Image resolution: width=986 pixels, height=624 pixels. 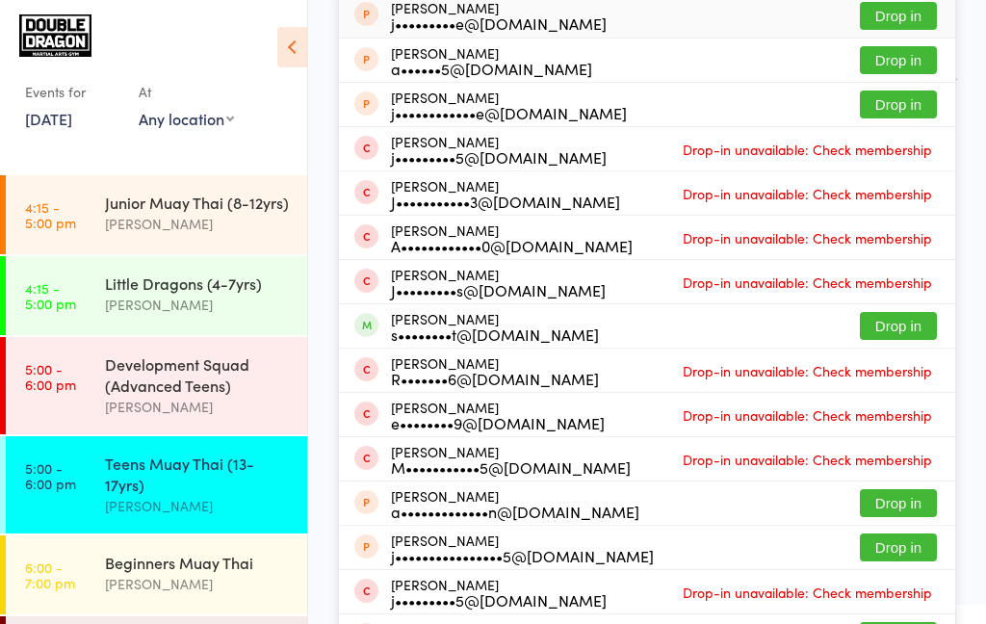 I want to click on div: At, so click(x=186, y=92).